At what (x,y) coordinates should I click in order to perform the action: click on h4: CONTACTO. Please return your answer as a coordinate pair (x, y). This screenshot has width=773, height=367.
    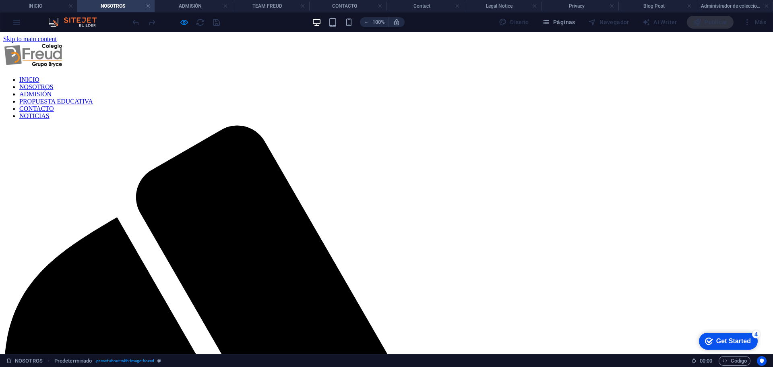
    Looking at the image, I should click on (348, 6).